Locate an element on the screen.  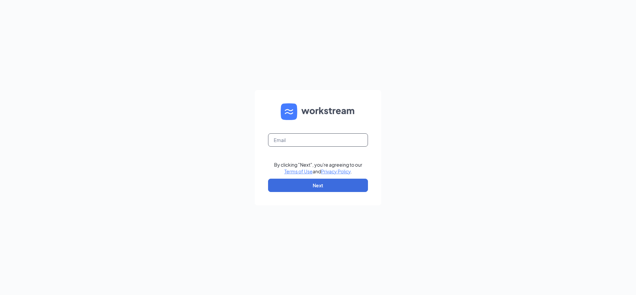
img: WS logo and Workstream text is located at coordinates (318, 112).